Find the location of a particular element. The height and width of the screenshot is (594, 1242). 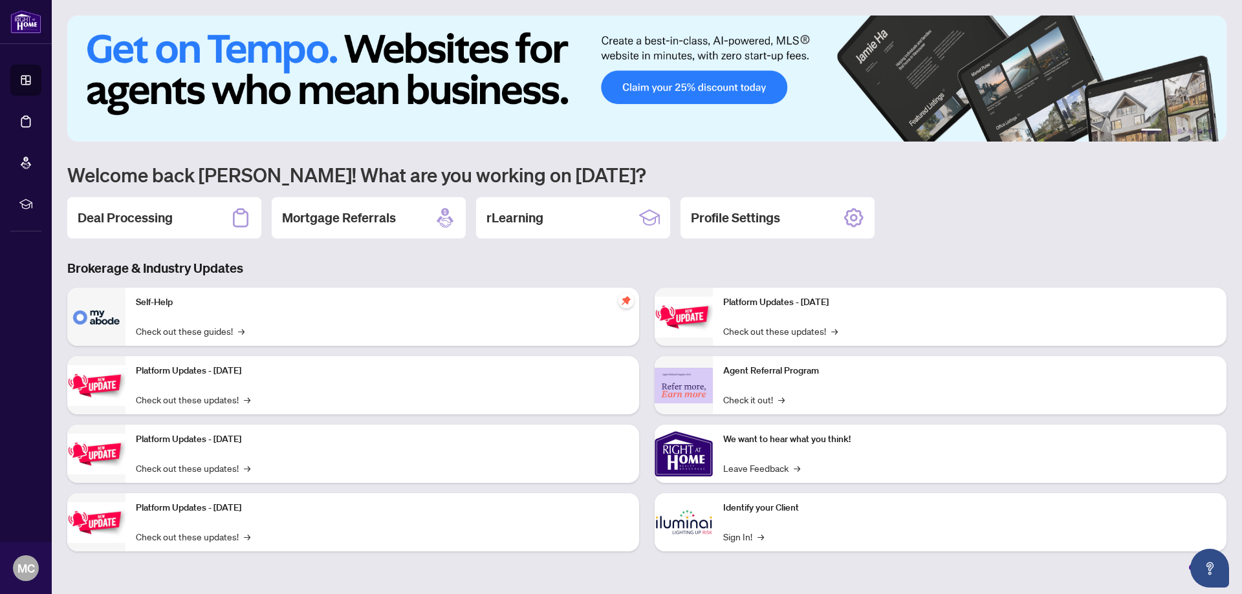

img: Platform Updates - July 21, 2025 is located at coordinates (96, 454).